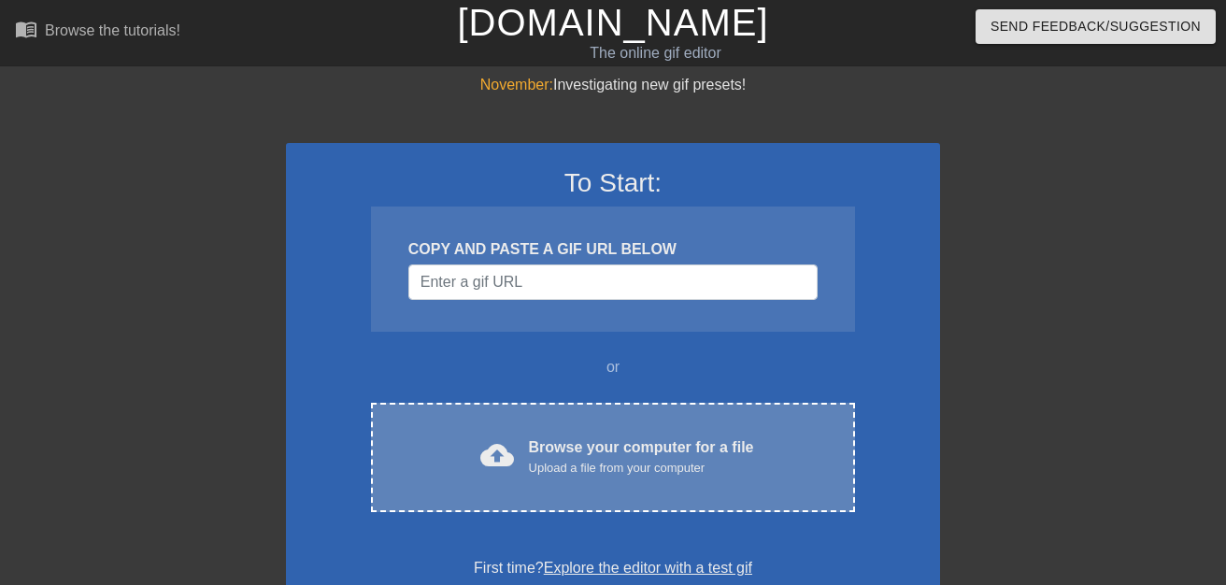  Describe the element at coordinates (26, 29) in the screenshot. I see `span: menu_book` at that location.